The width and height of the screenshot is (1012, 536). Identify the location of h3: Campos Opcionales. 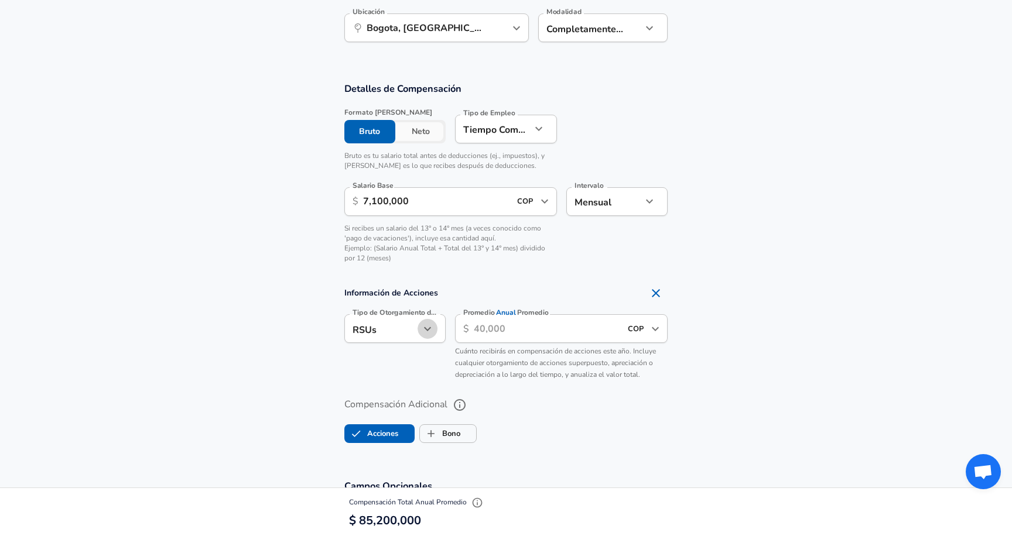
(506, 486).